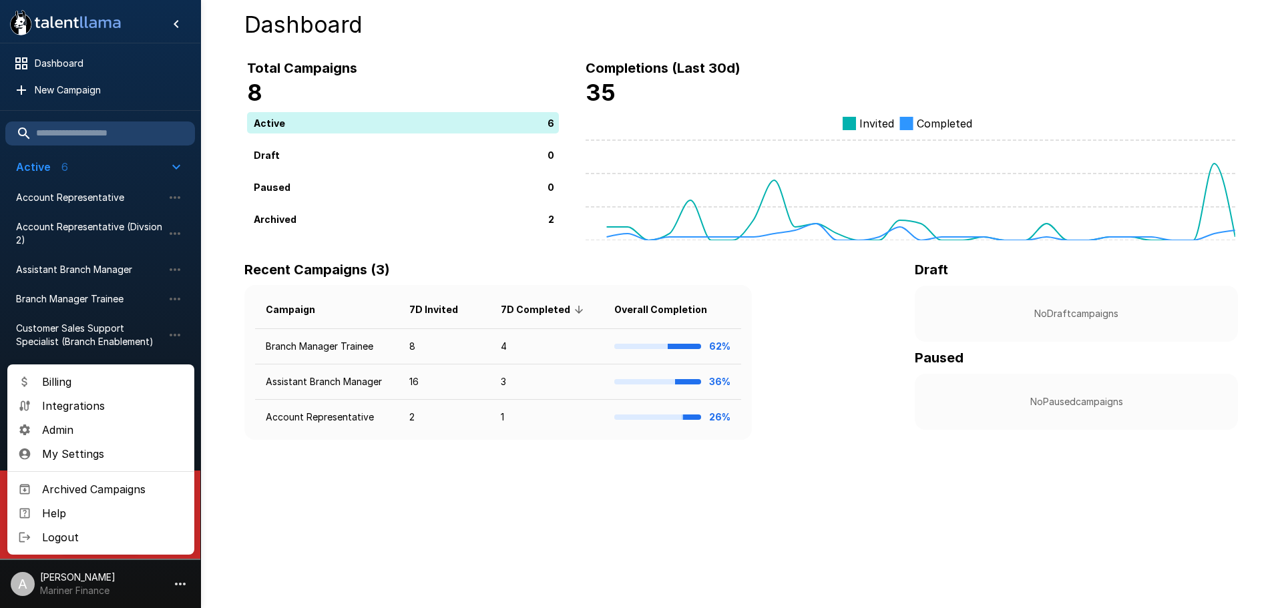 Image resolution: width=1282 pixels, height=608 pixels. What do you see at coordinates (113, 382) in the screenshot?
I see `span: Billing` at bounding box center [113, 382].